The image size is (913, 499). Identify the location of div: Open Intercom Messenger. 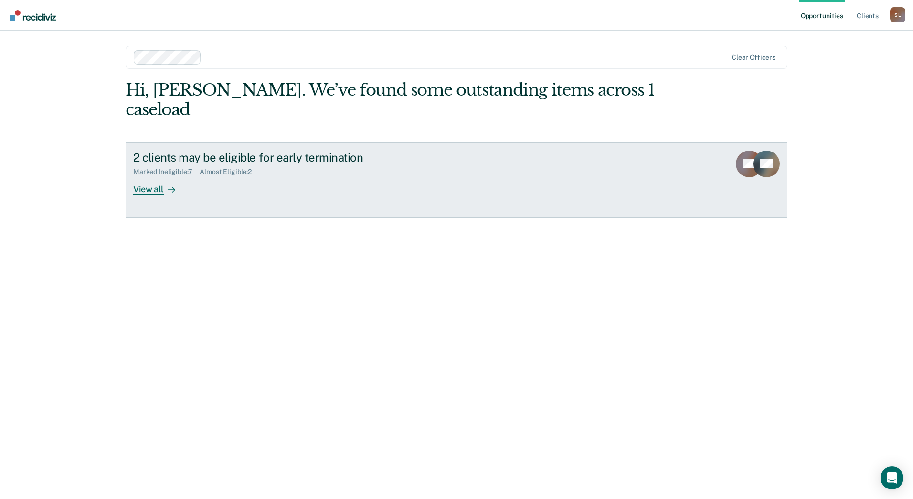
(892, 478).